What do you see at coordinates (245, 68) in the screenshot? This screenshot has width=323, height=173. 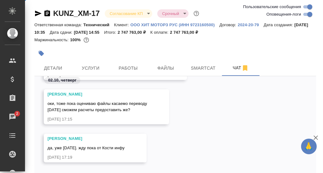 I see `svg: Отписаться` at bounding box center [245, 68].